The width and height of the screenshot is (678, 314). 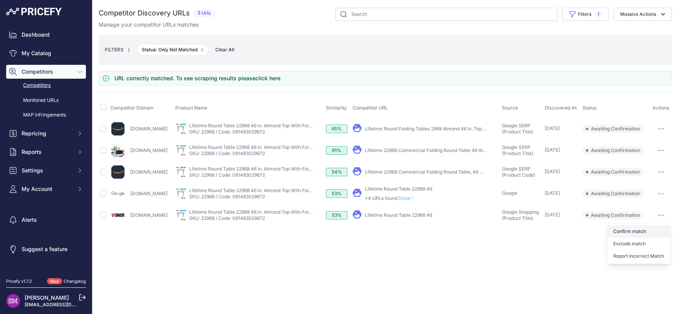 I want to click on button: Exclude match, so click(x=639, y=244).